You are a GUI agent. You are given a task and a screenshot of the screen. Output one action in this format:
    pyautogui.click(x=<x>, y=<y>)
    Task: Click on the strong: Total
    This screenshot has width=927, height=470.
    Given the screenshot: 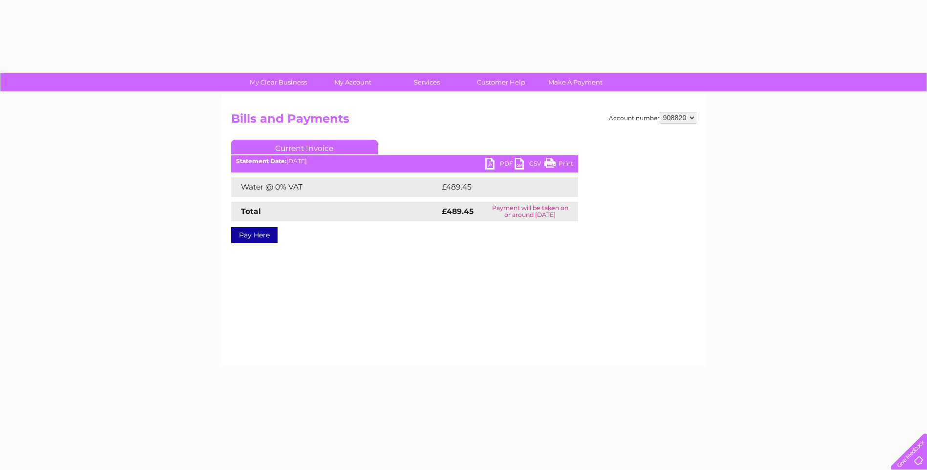 What is the action you would take?
    pyautogui.click(x=251, y=211)
    